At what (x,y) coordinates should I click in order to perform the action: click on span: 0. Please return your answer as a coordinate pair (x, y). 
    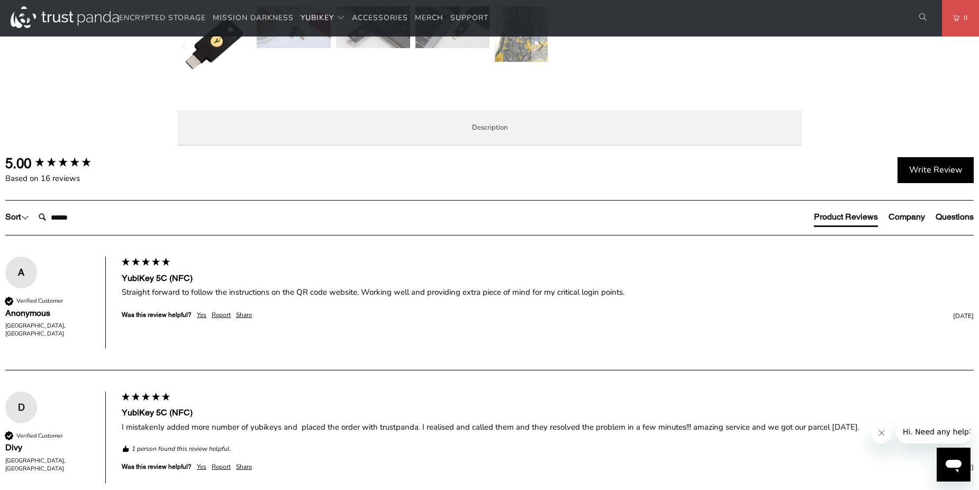
    Looking at the image, I should click on (963, 18).